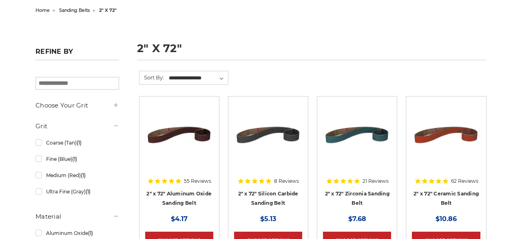 This screenshot has width=522, height=239. I want to click on h5: Choose Your Grit, so click(77, 106).